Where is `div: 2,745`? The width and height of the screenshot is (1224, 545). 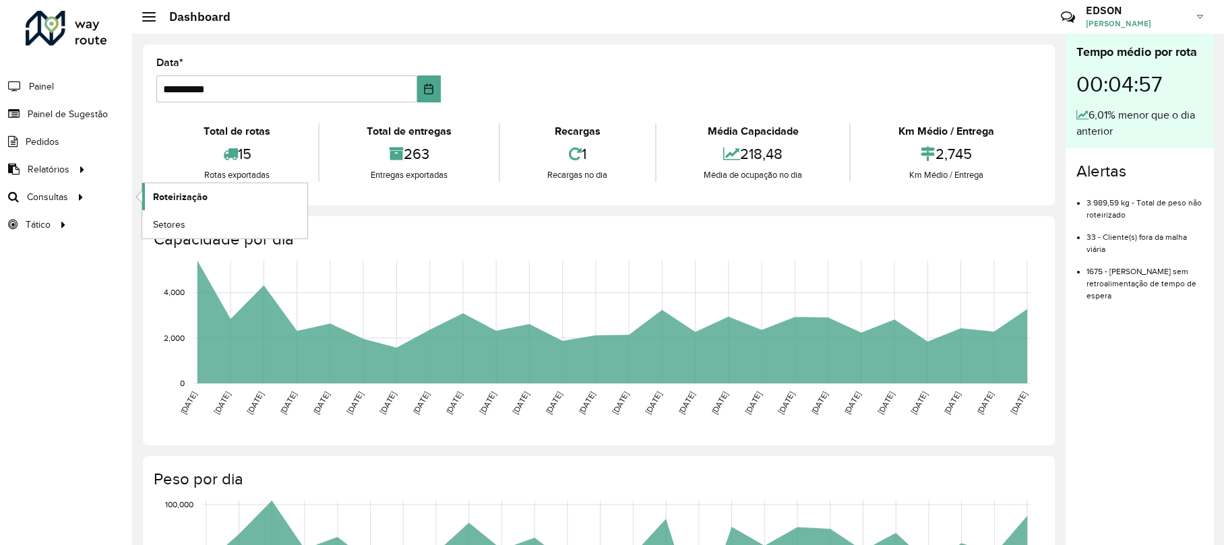 div: 2,745 is located at coordinates (946, 154).